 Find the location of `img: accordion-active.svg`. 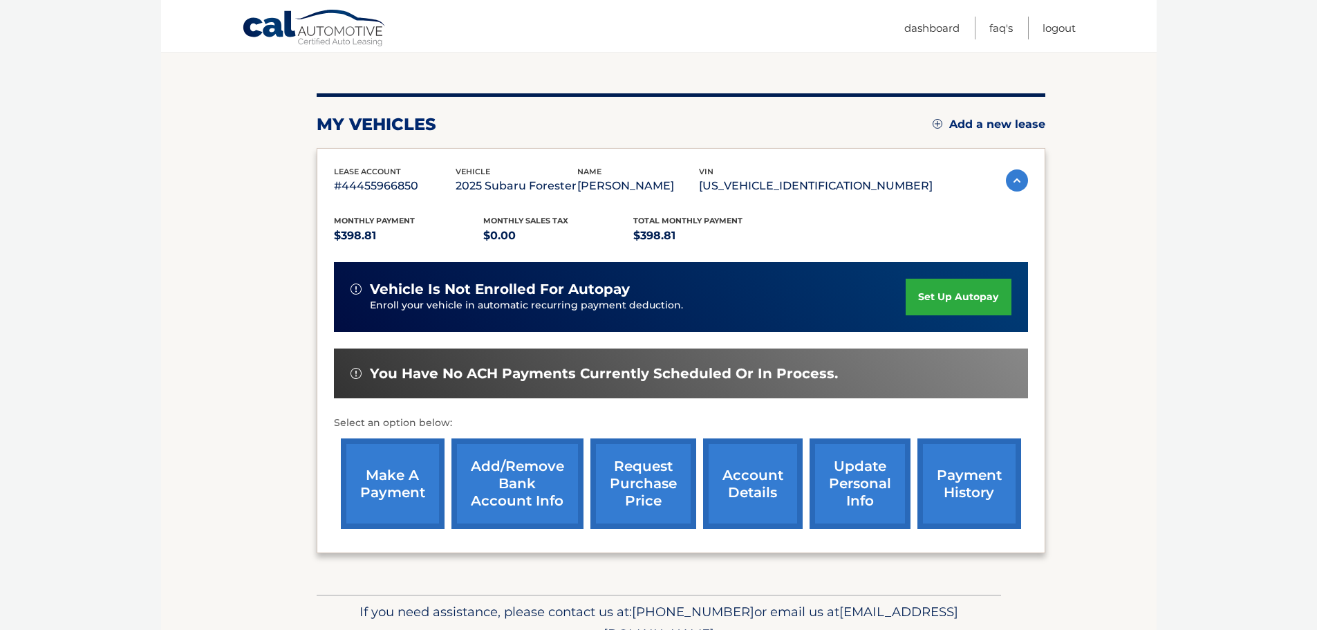

img: accordion-active.svg is located at coordinates (1017, 180).